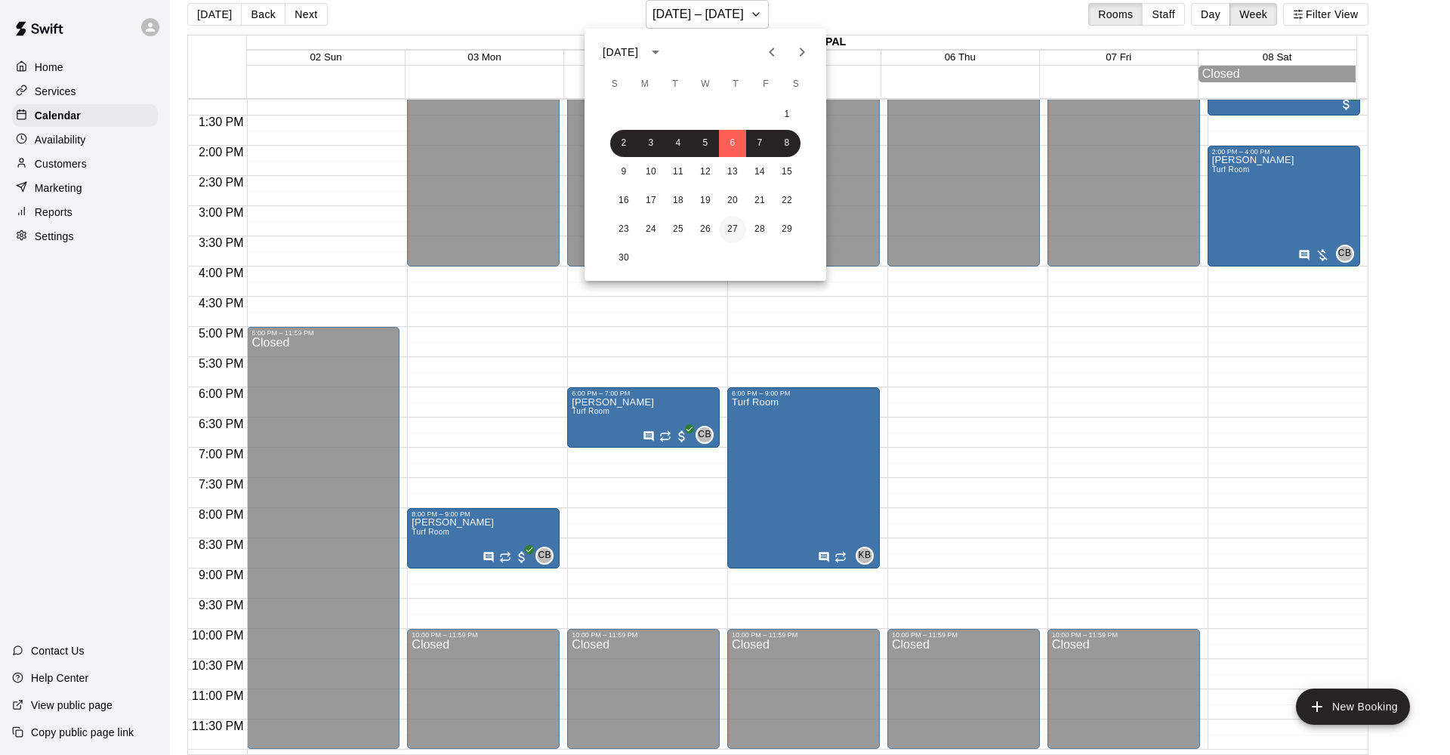 The height and width of the screenshot is (755, 1450). Describe the element at coordinates (651, 143) in the screenshot. I see `button: 3` at that location.